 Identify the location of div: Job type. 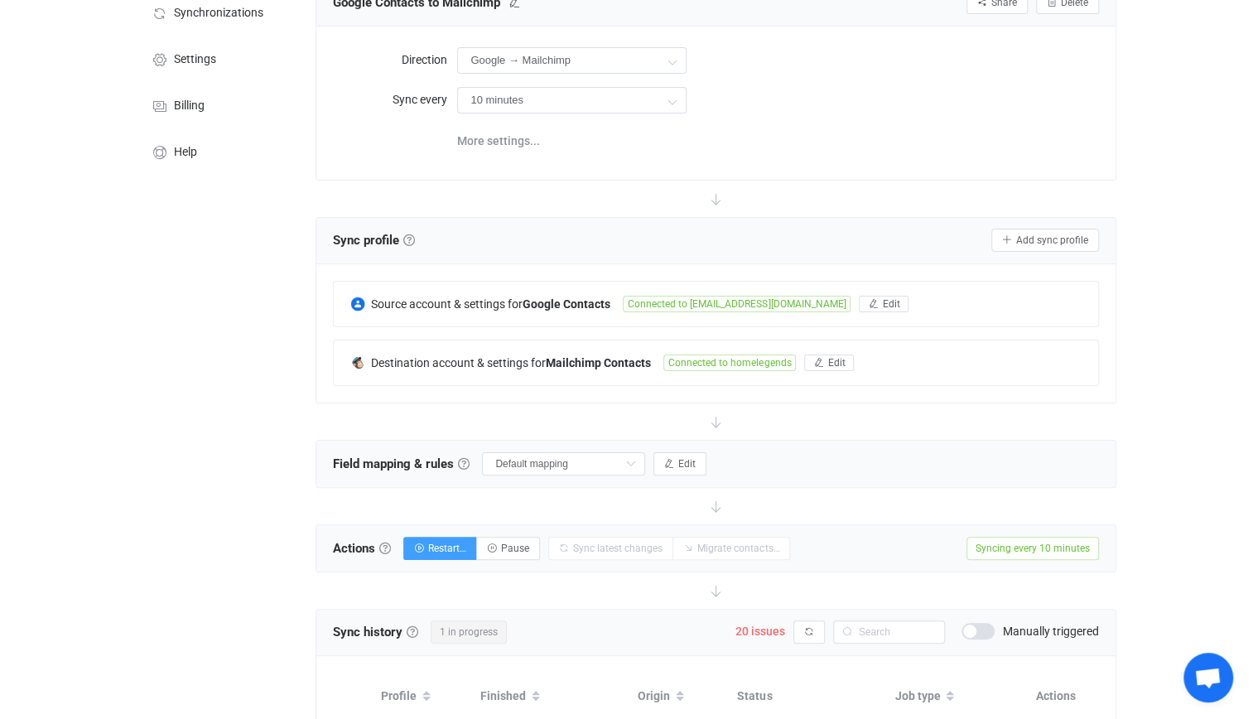
(956, 696).